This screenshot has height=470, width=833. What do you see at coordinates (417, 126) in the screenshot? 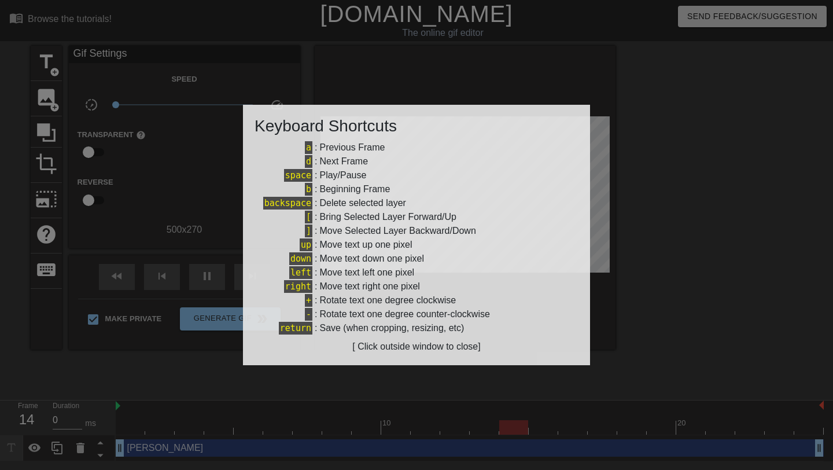
I see `h3: Keyboard Shortcuts` at bounding box center [417, 126].